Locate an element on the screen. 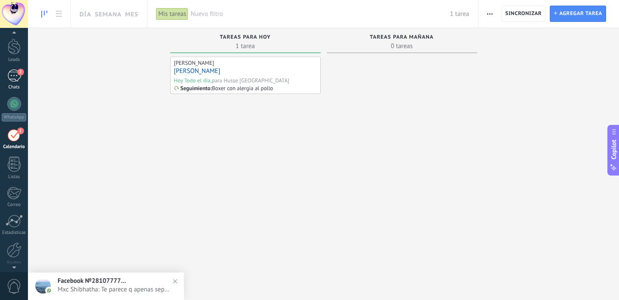 The width and height of the screenshot is (619, 300). div: WhatsApp is located at coordinates (14, 117).